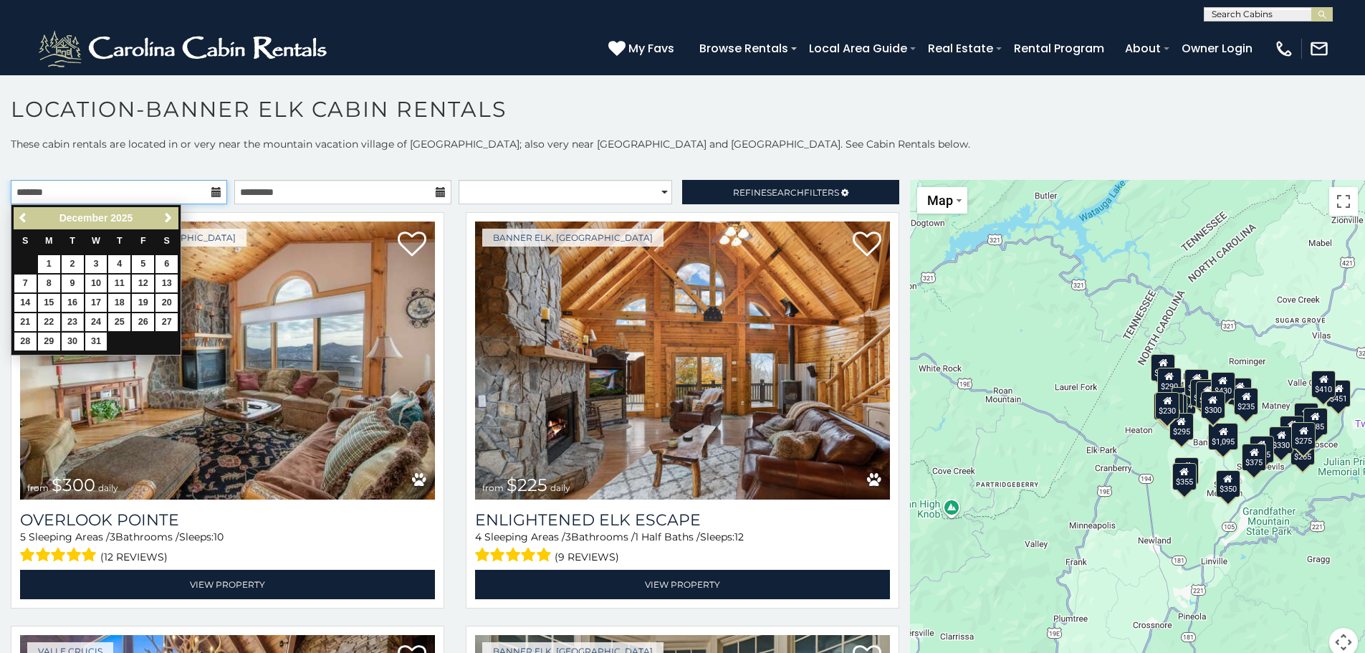 The image size is (1365, 653). I want to click on div: $720, so click(1164, 367).